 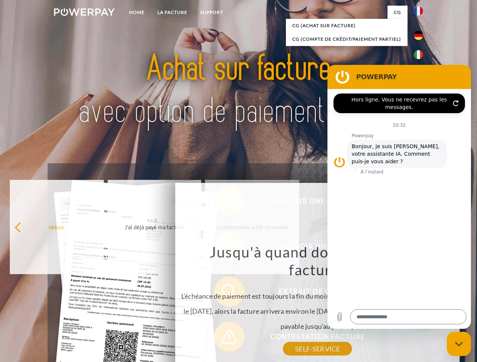 I want to click on a: CG (Compte de crédit/paiement partiel), so click(x=347, y=39).